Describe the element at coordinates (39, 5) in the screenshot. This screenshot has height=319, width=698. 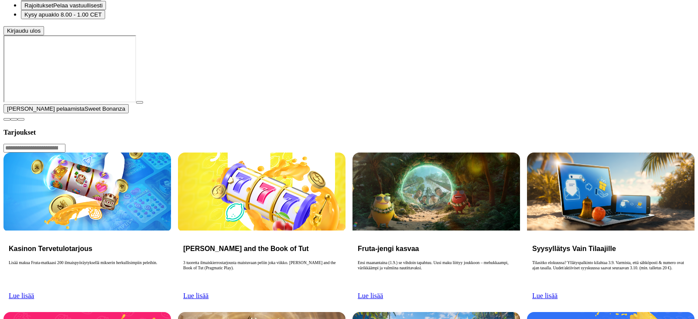
I see `span: Rajoitukset` at that location.